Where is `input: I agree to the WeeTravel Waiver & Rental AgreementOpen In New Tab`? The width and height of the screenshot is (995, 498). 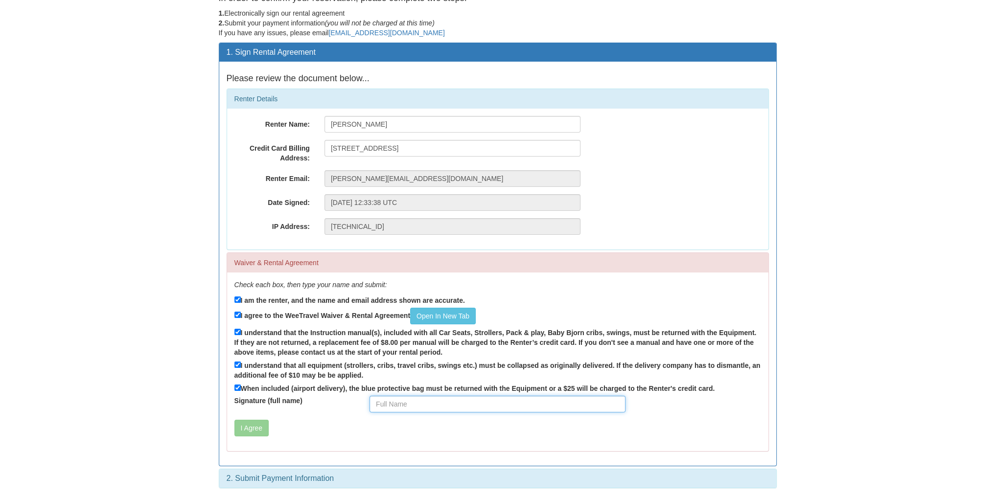 input: I agree to the WeeTravel Waiver & Rental AgreementOpen In New Tab is located at coordinates (237, 315).